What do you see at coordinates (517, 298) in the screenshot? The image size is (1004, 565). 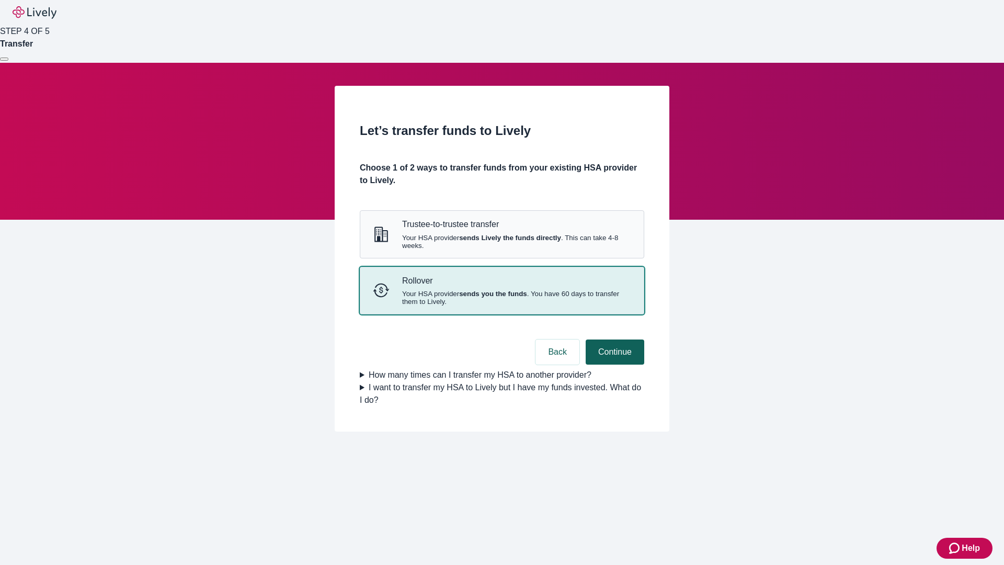 I see `span: Your HSA provider . You have 60 days to transfer them to Lively.` at bounding box center [517, 298].